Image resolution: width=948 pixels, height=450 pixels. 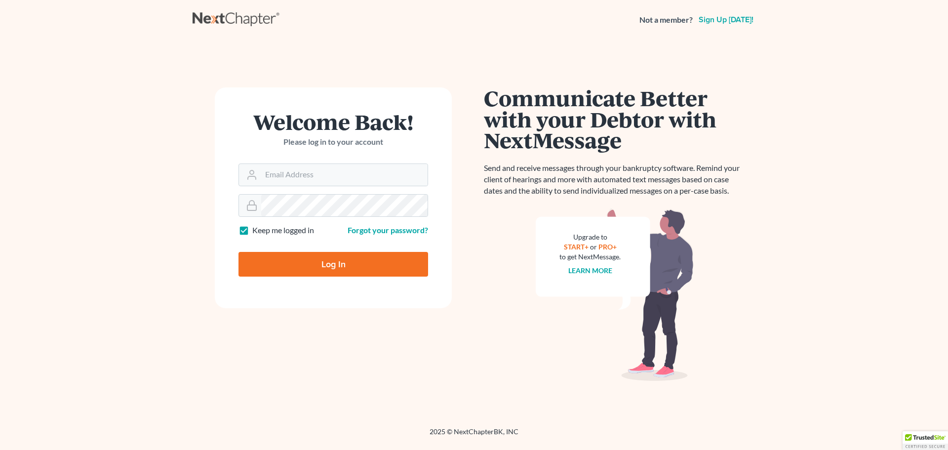 I want to click on p: Please log in to your account, so click(x=333, y=142).